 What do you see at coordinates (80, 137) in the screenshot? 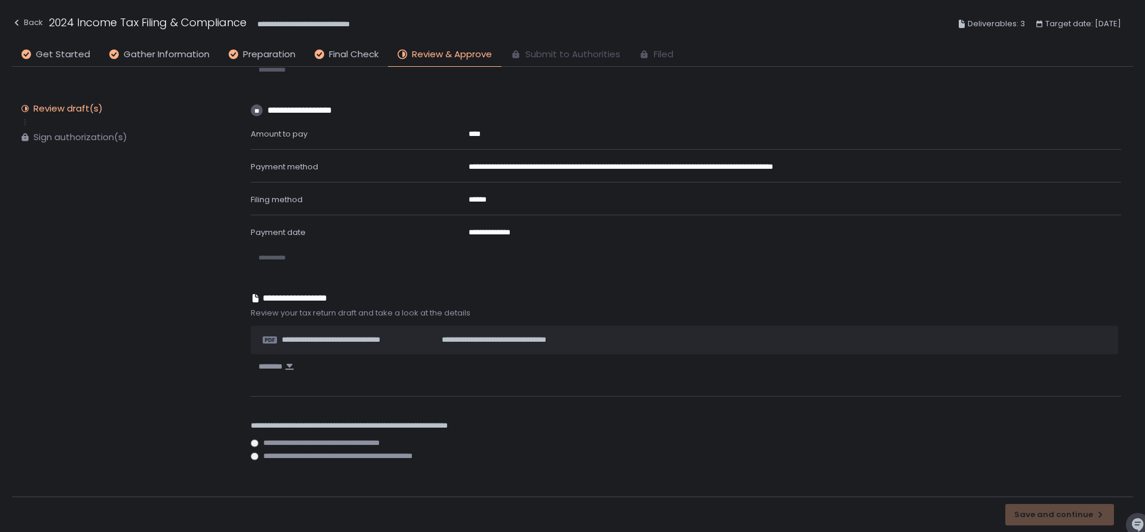
I see `div: Sign authorization(s)` at bounding box center [80, 137].